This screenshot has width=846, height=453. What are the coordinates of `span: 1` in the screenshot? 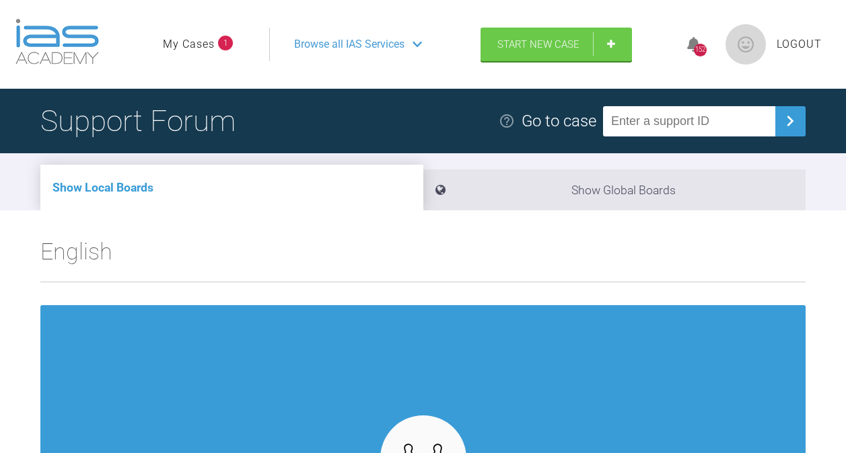 It's located at (225, 43).